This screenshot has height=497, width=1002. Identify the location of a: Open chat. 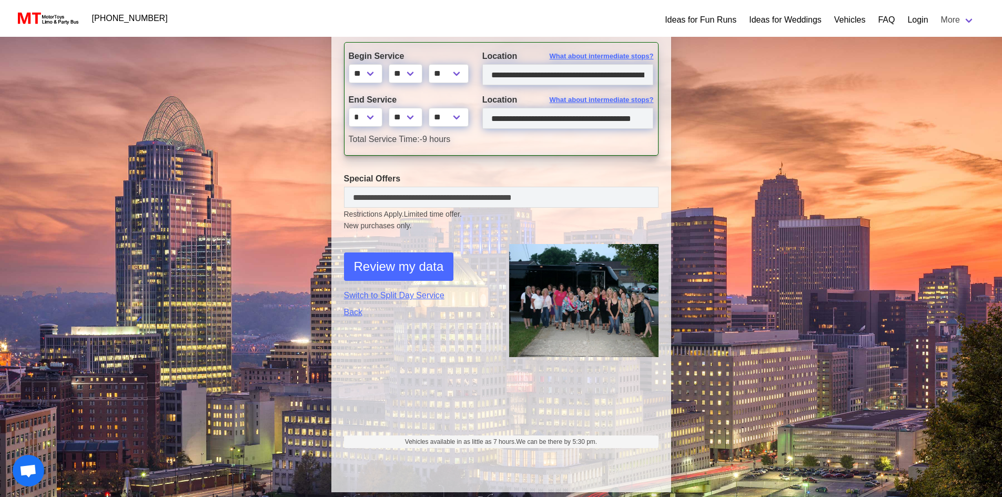
(28, 471).